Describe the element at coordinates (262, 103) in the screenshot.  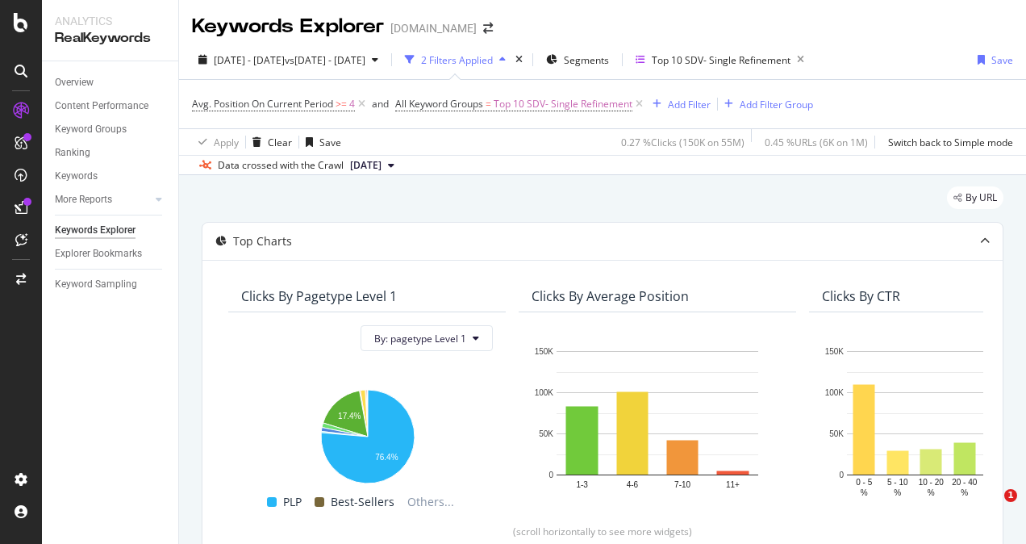
I see `span: Avg. Position On Current Period` at that location.